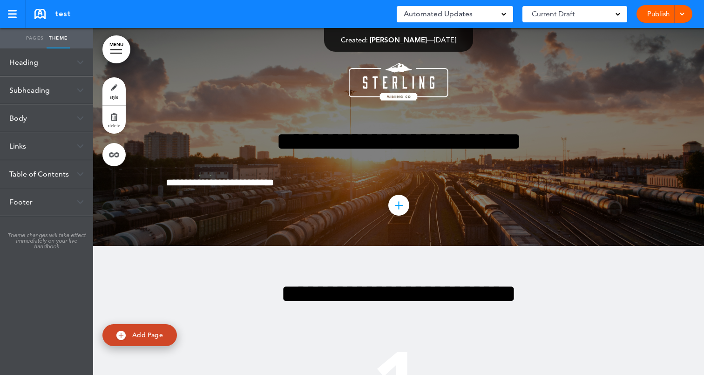 This screenshot has width=704, height=375. What do you see at coordinates (35, 38) in the screenshot?
I see `a: Pages` at bounding box center [35, 38].